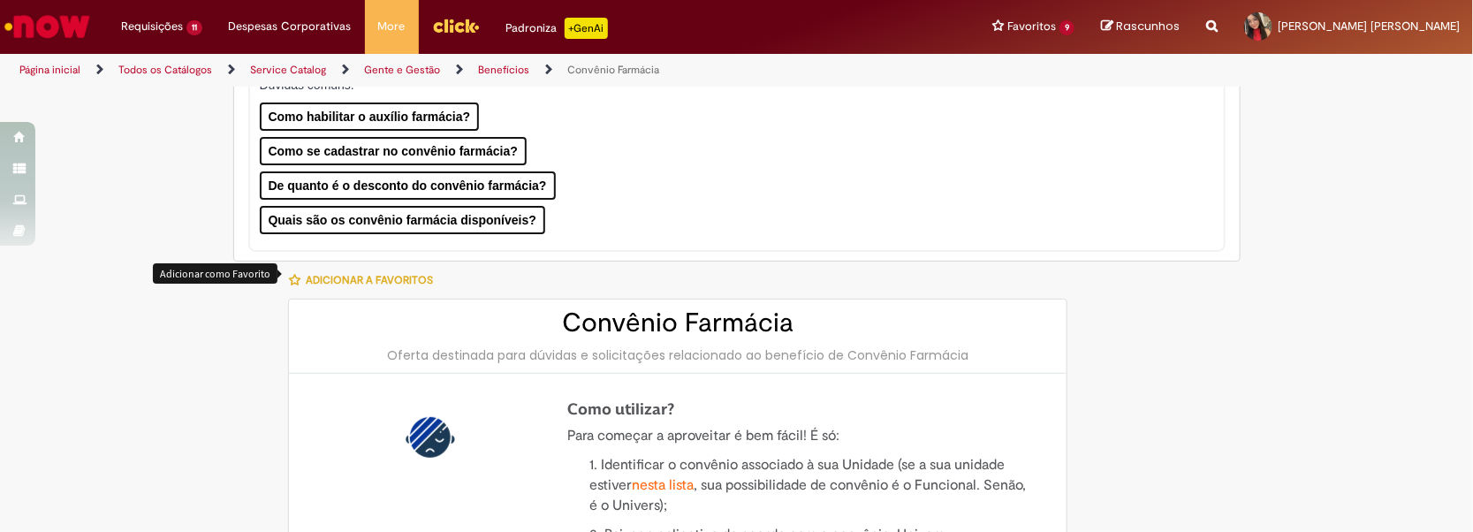  Describe the element at coordinates (430, 437) in the screenshot. I see `img: Convênio Farmácia` at that location.